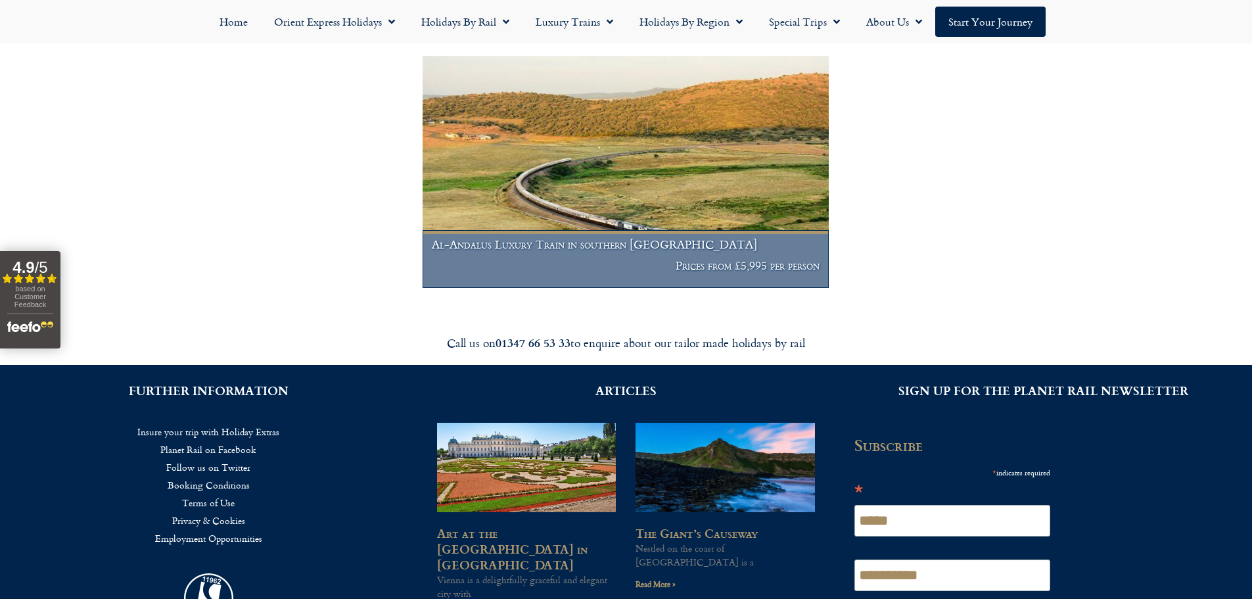 This screenshot has width=1252, height=599. What do you see at coordinates (233, 22) in the screenshot?
I see `a: Home` at bounding box center [233, 22].